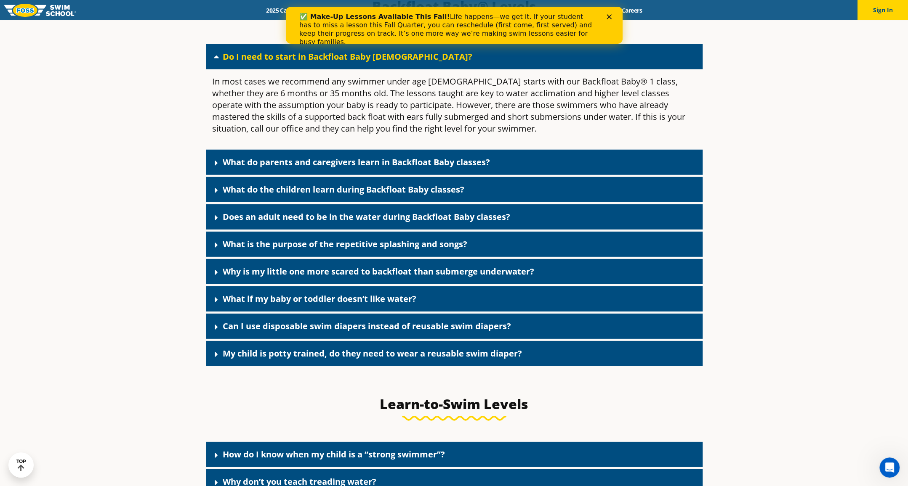 The image size is (908, 486). I want to click on div: Can I use disposable swim diapers instead of reusable swim diapers?, so click(454, 327).